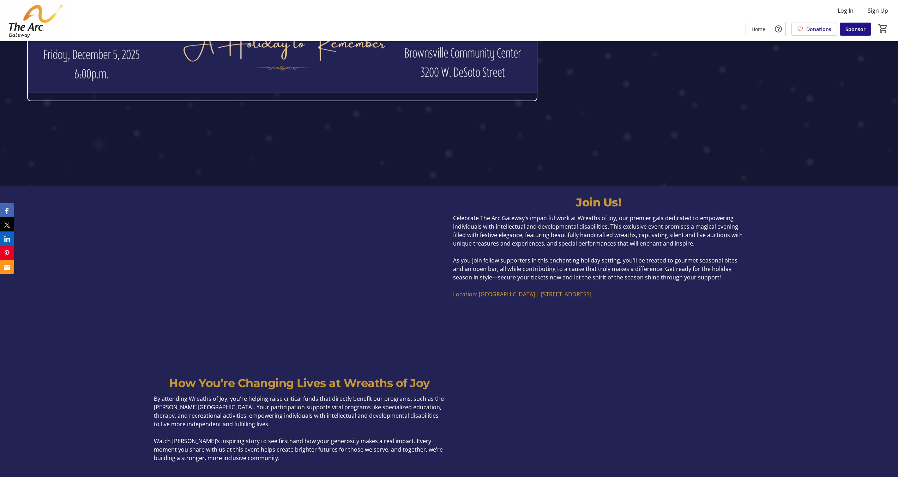  What do you see at coordinates (299, 411) in the screenshot?
I see `span: By attending Wreaths of Joy, you're helping raise critical funds that directly benefit our progra...` at bounding box center [299, 411].